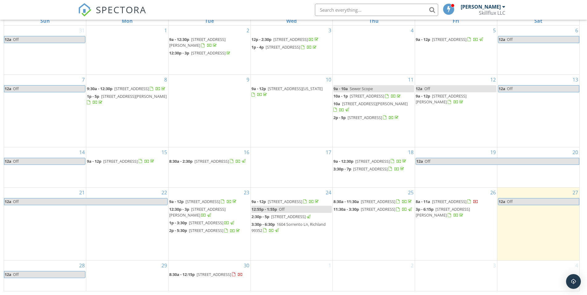 Image resolution: width=587 pixels, height=295 pixels. Describe the element at coordinates (261, 39) in the screenshot. I see `span: 12p - 2:30p` at that location.